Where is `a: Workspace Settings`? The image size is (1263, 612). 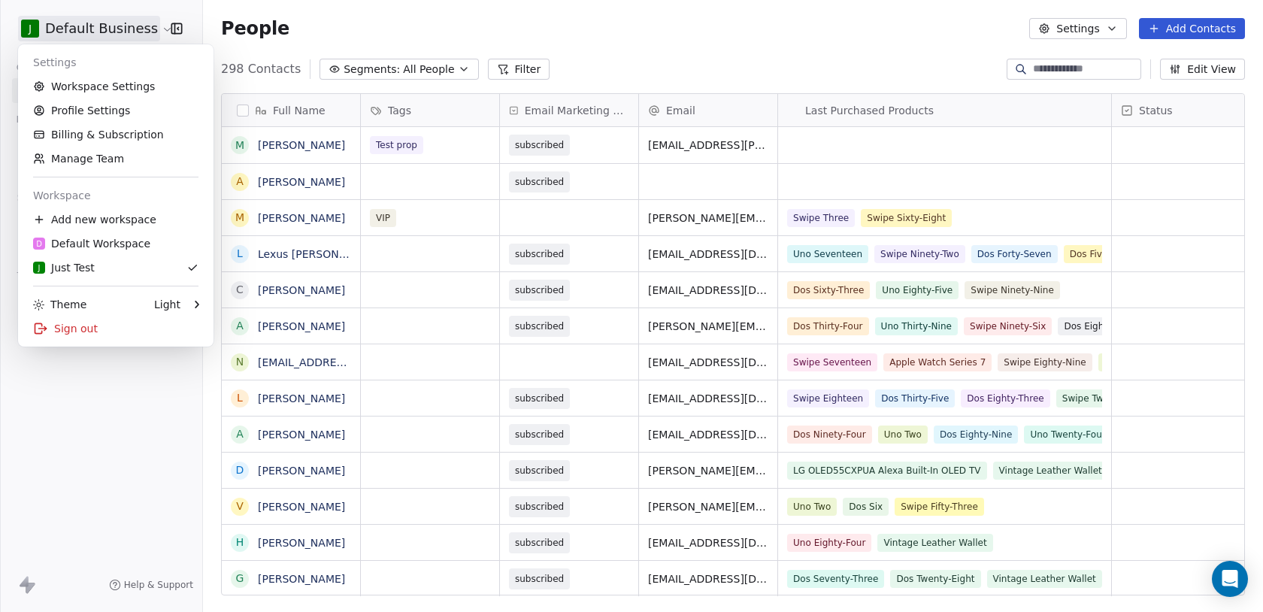
a: Workspace Settings is located at coordinates (116, 86).